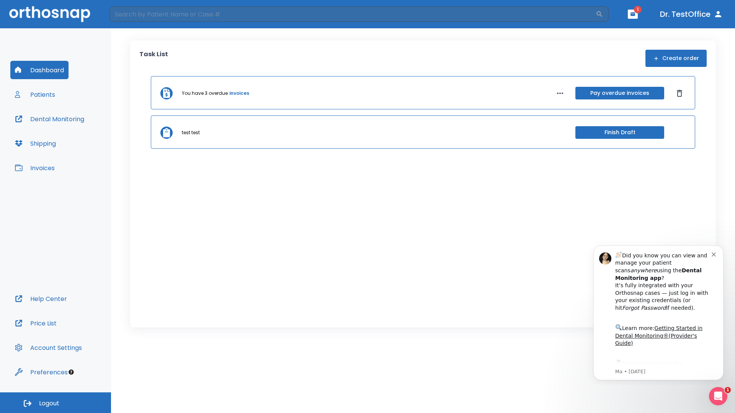 The width and height of the screenshot is (735, 413). Describe the element at coordinates (352, 14) in the screenshot. I see `input: Search by Patient Name or Case #` at that location.